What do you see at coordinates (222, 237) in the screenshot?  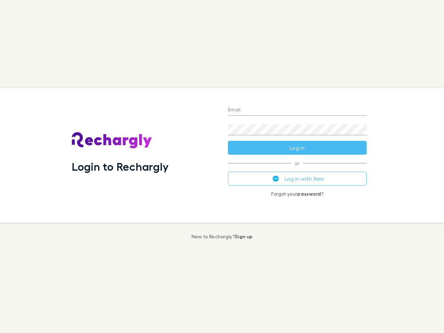 I see `p: New to Rechargly?` at bounding box center [222, 237].